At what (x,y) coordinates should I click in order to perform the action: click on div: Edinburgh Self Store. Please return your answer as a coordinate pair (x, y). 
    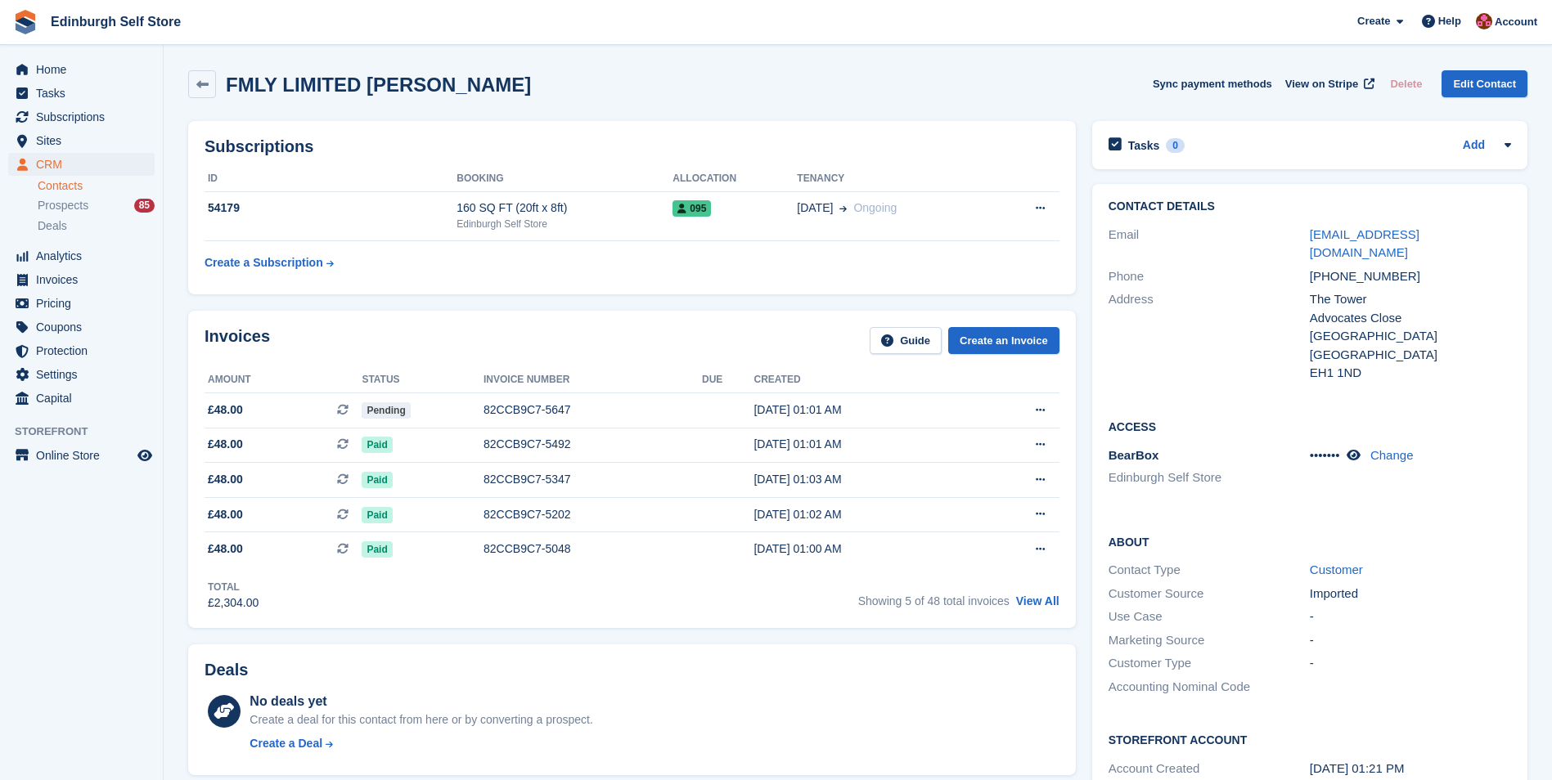
    Looking at the image, I should click on (564, 224).